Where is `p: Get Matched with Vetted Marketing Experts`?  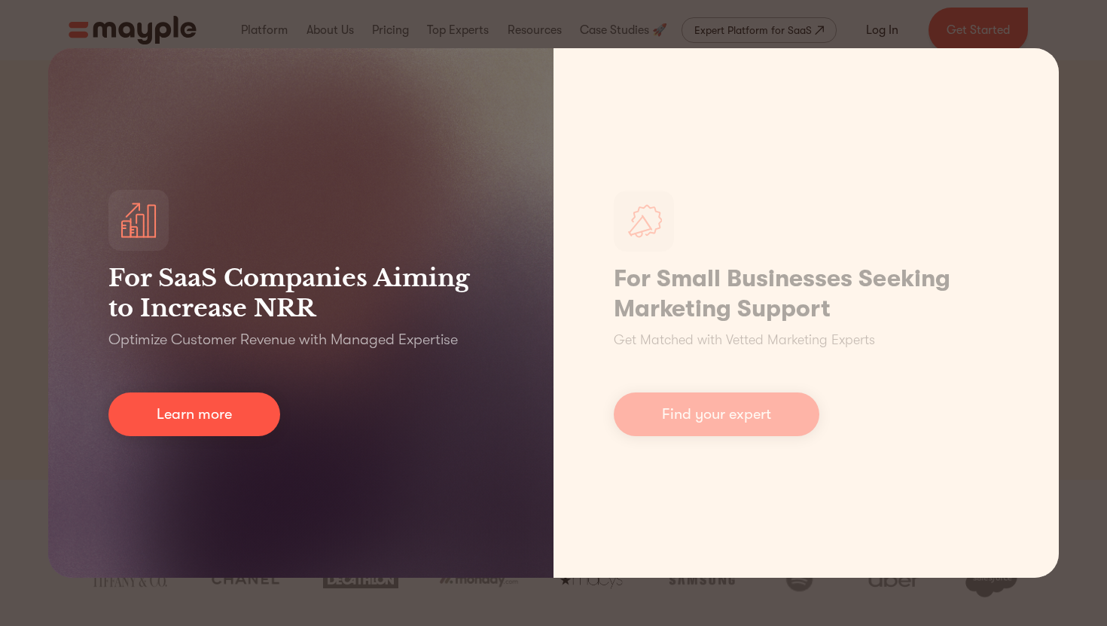 p: Get Matched with Vetted Marketing Experts is located at coordinates (744, 340).